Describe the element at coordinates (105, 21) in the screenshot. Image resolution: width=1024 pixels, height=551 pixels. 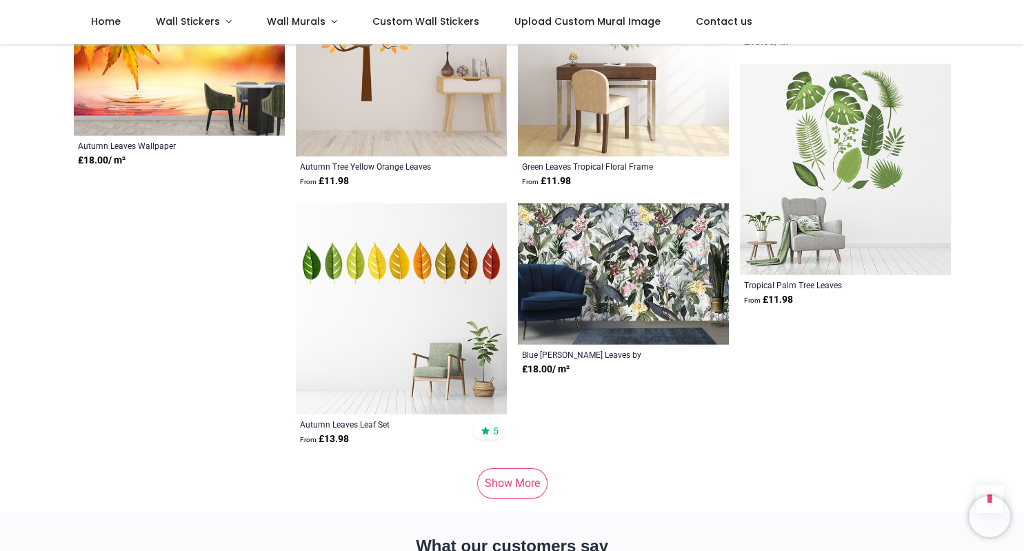
I see `span: Home` at that location.